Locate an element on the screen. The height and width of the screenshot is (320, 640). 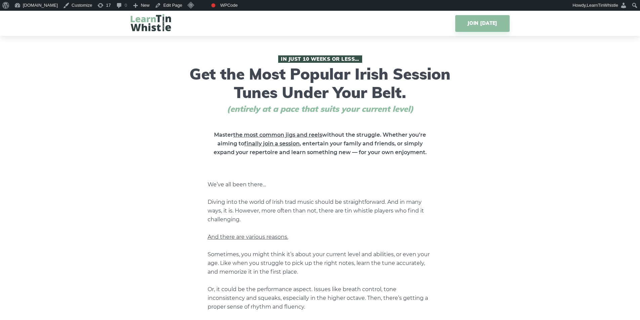
span: LearnTinWhistle is located at coordinates (603, 5).